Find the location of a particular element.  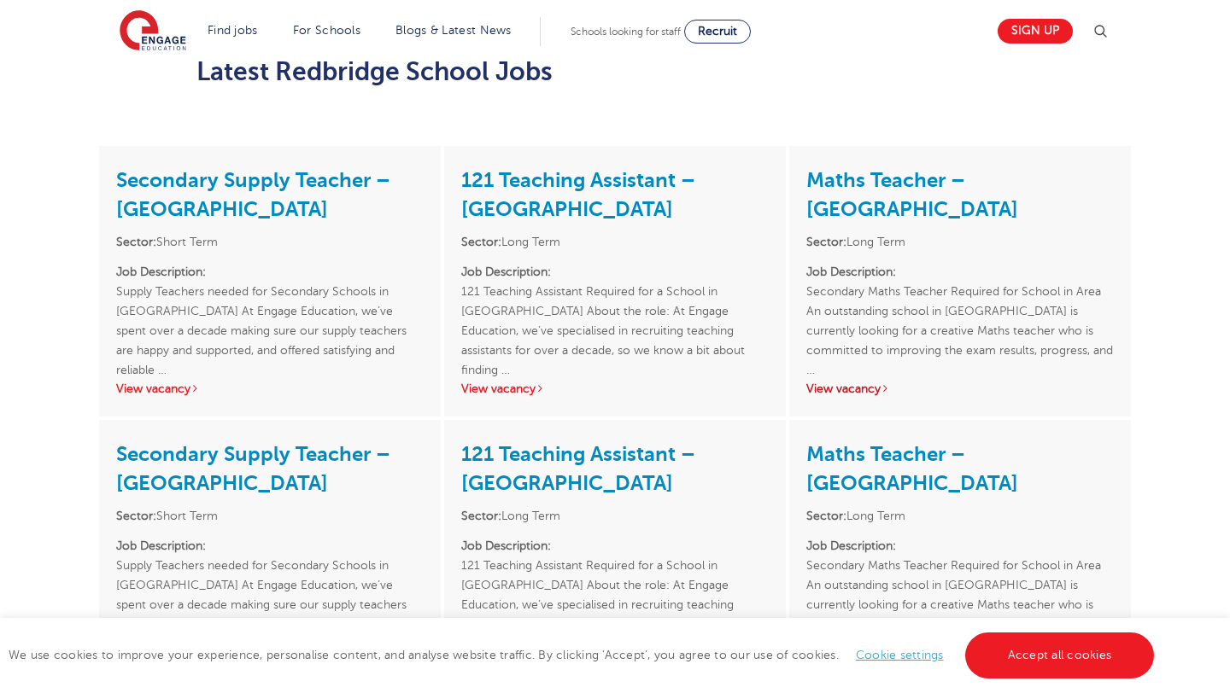

span: We use cookies to improve your experience, personalise content, and analyse website traffic. By c... is located at coordinates (583, 655).